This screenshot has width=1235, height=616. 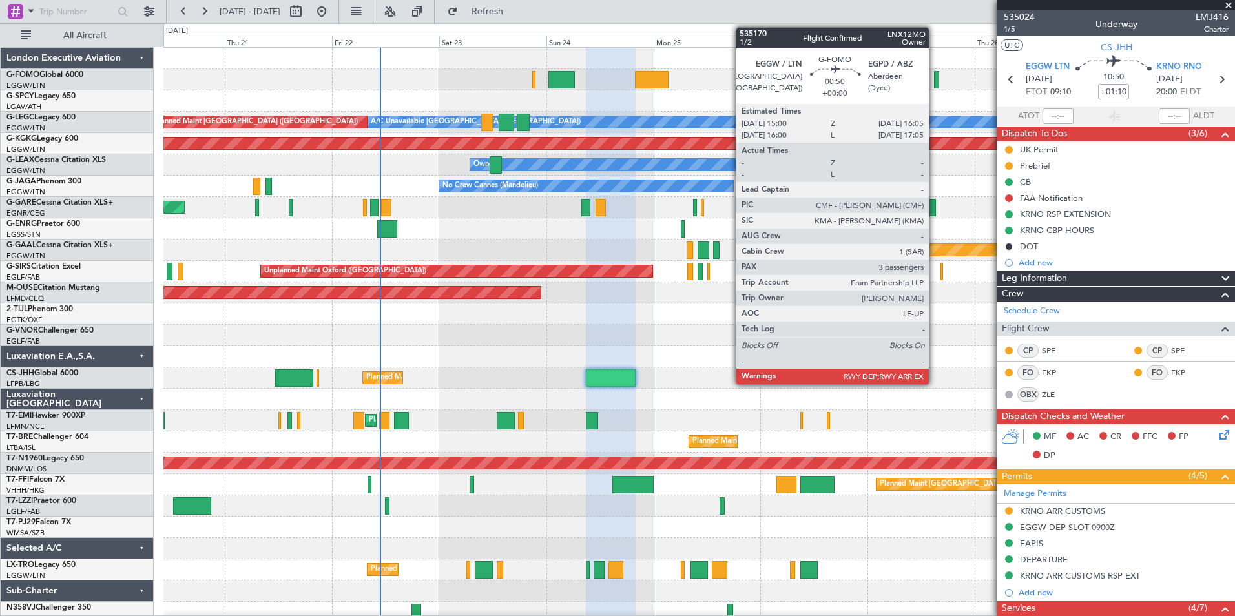 What do you see at coordinates (1034, 134) in the screenshot?
I see `span: Dispatch To-Dos` at bounding box center [1034, 134].